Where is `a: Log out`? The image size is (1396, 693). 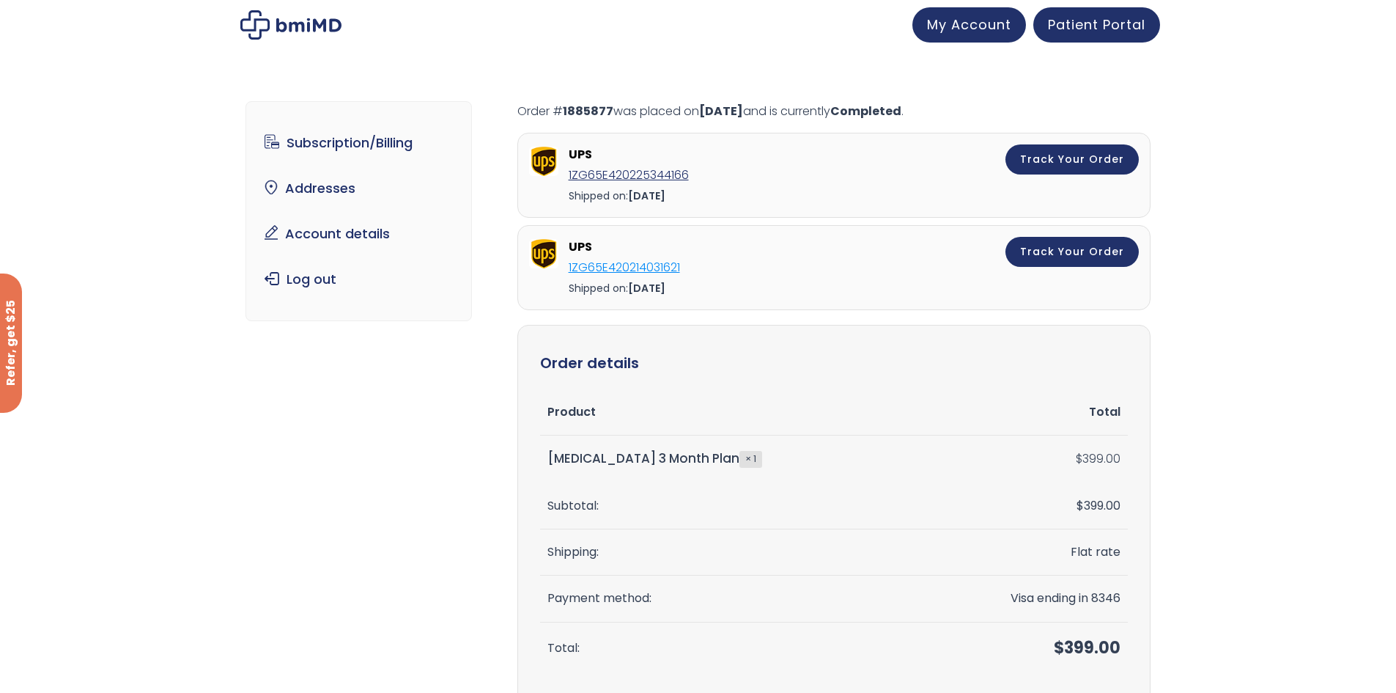
a: Log out is located at coordinates (358, 279).